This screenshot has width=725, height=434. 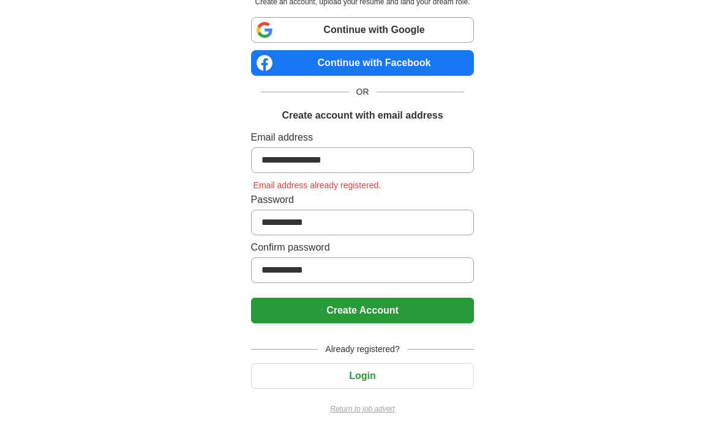 What do you see at coordinates (362, 311) in the screenshot?
I see `button: Create Account` at bounding box center [362, 311].